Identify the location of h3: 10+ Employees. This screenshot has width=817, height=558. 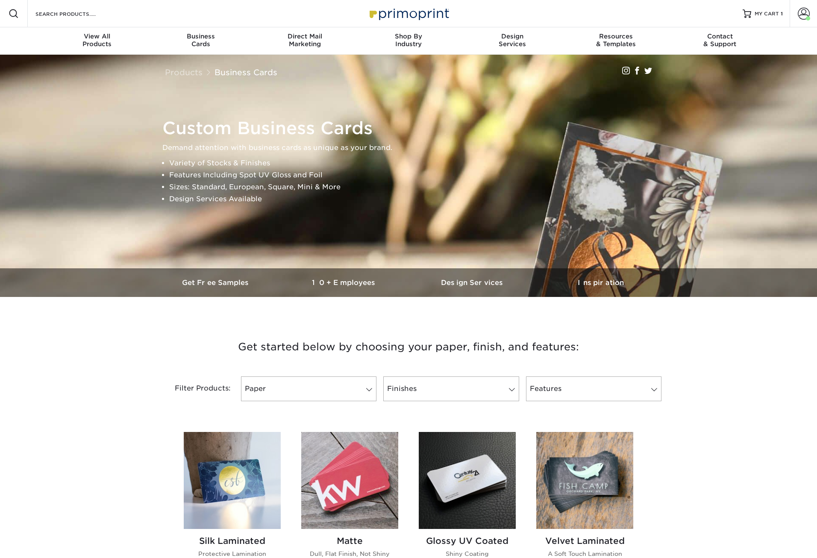
(344, 282).